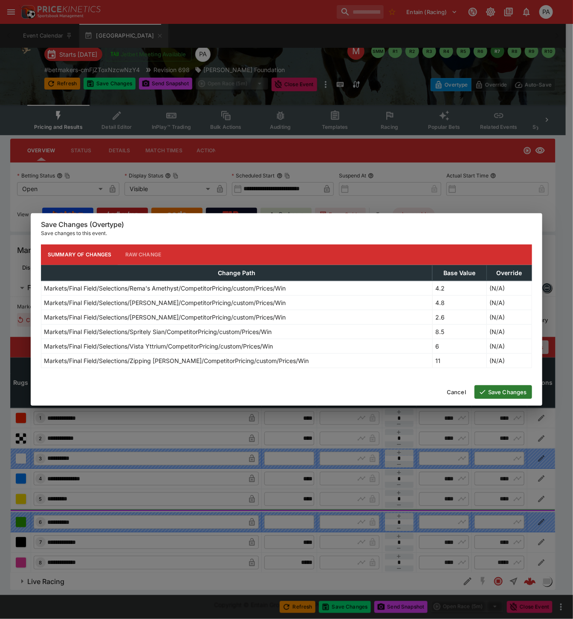  I want to click on td: 11, so click(459, 360).